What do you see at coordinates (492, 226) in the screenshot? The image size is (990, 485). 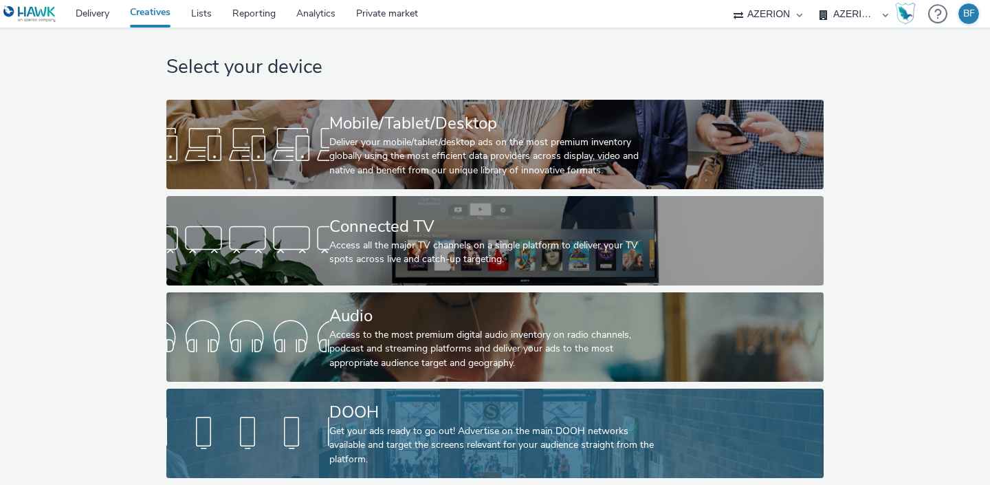 I see `div: Connected TV` at bounding box center [492, 226].